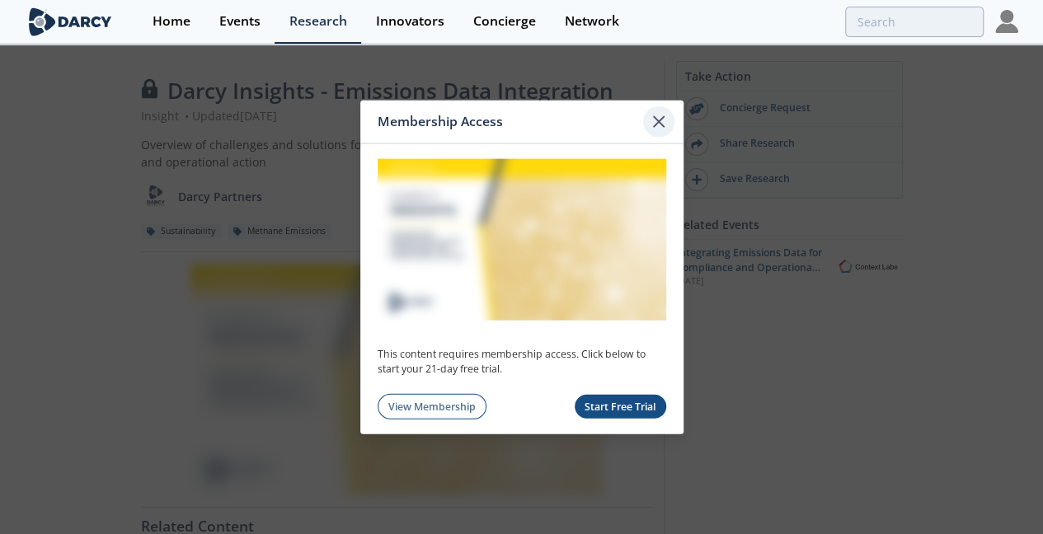 This screenshot has height=534, width=1043. I want to click on div: Research, so click(318, 21).